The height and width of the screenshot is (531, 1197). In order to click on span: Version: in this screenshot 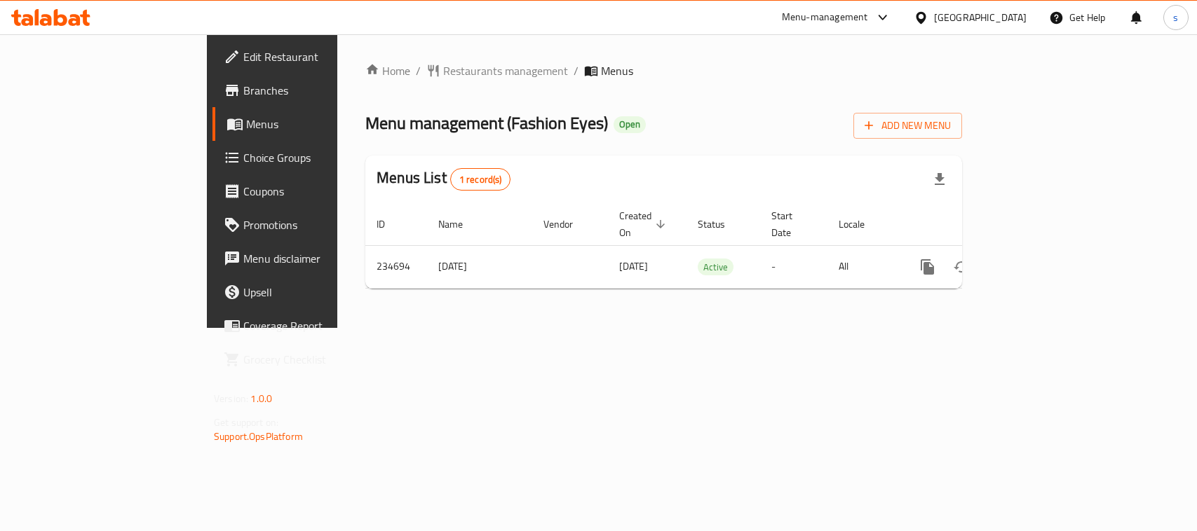, I will do `click(231, 399)`.